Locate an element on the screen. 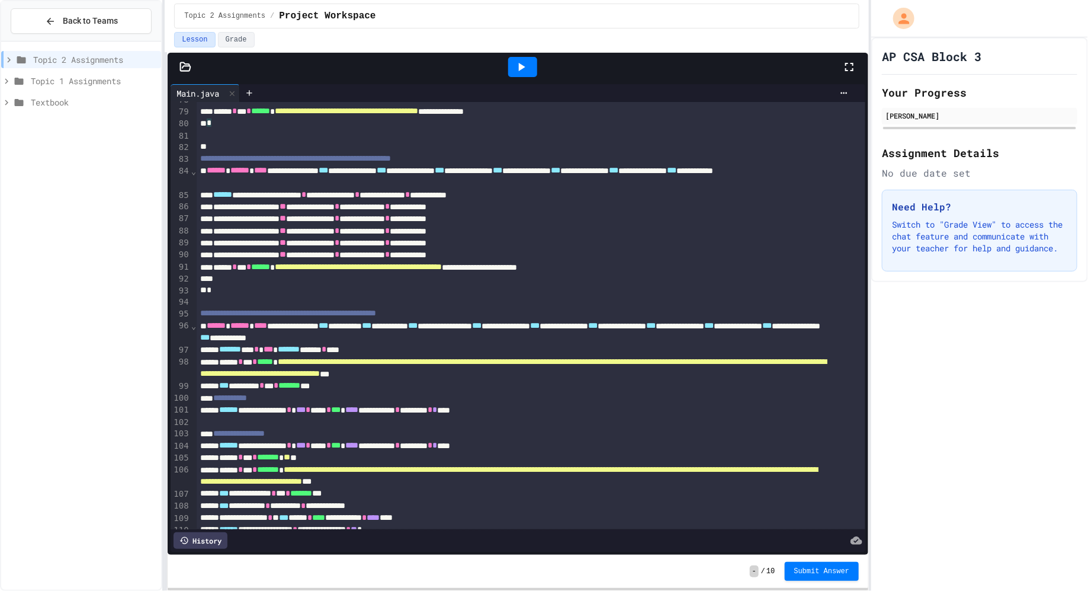 Image resolution: width=1088 pixels, height=591 pixels. div: 100 is located at coordinates (180, 399).